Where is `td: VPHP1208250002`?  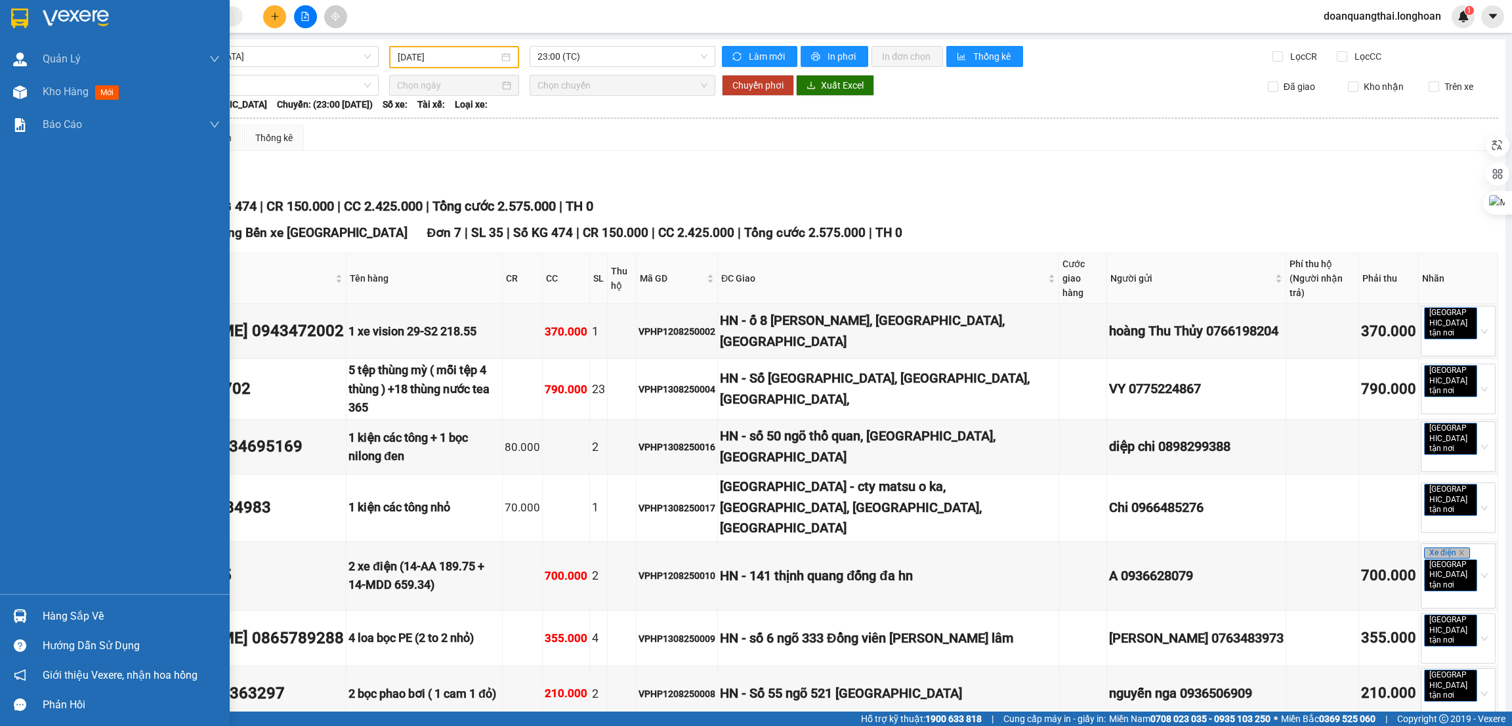 td: VPHP1208250002 is located at coordinates (677, 332).